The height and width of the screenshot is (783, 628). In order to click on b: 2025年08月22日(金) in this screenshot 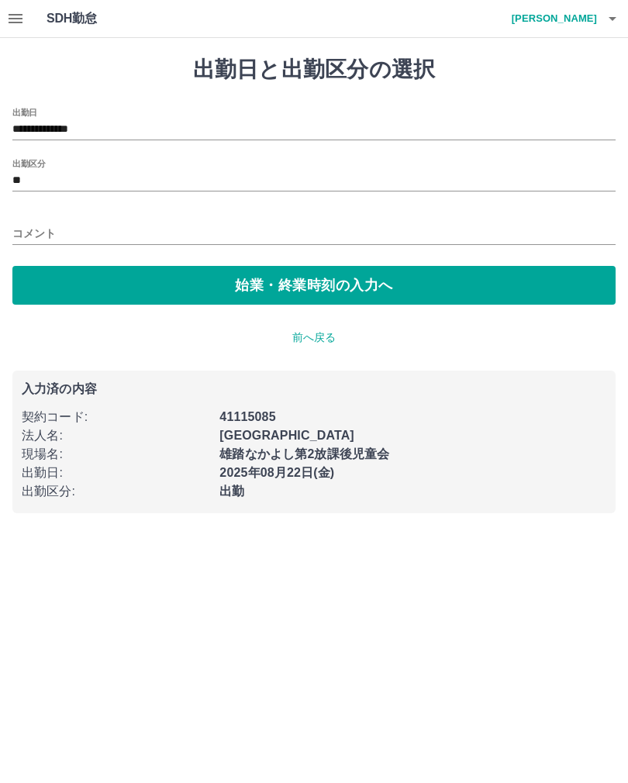, I will do `click(277, 472)`.